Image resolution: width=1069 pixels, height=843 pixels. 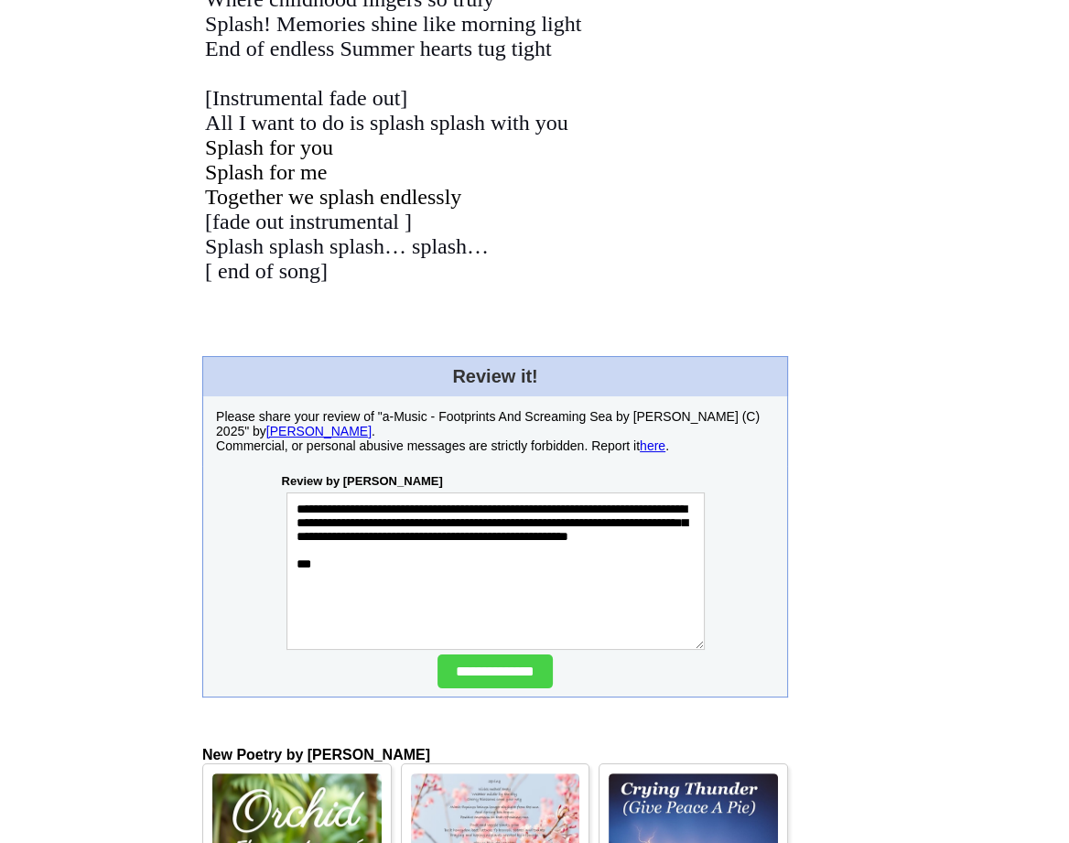 I want to click on span: All I want to do is splash splash with you, so click(x=386, y=123).